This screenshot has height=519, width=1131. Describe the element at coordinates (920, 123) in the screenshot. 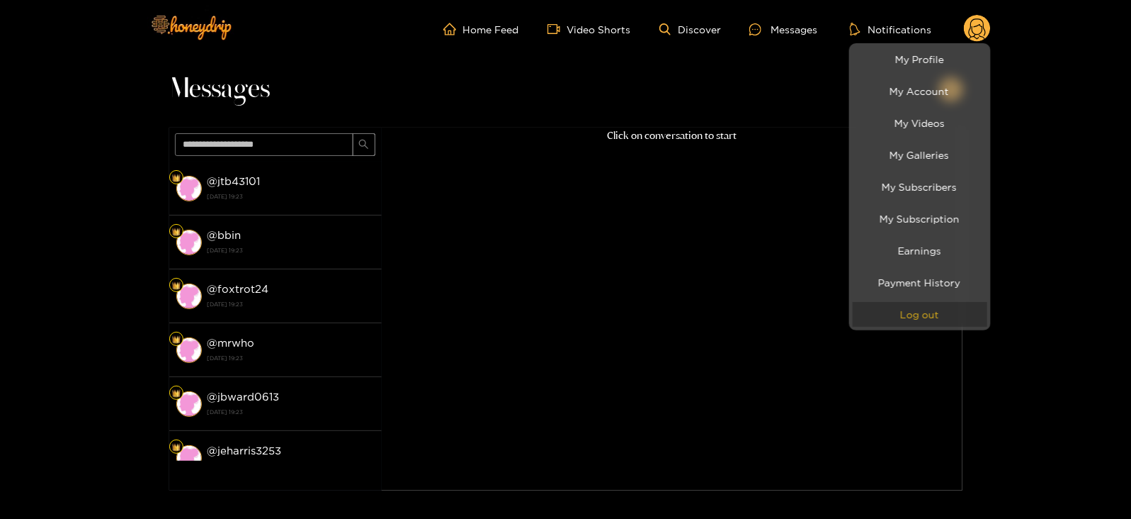

I see `a: My Videos` at that location.